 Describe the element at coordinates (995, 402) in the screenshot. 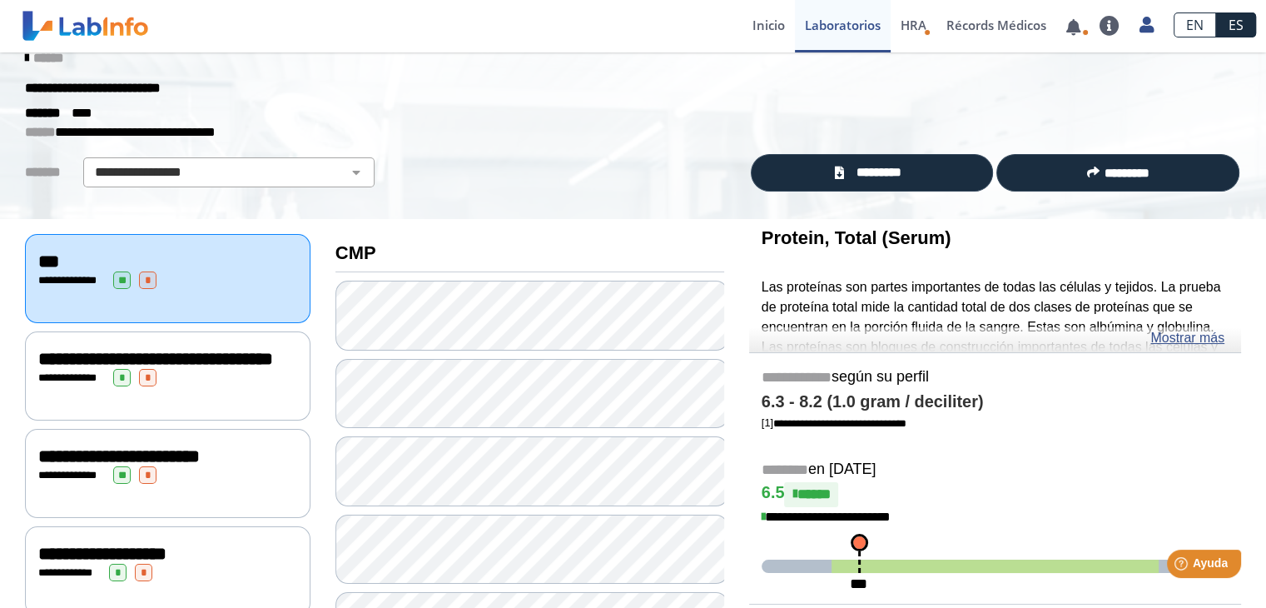

I see `h4: 6.3 - 8.2 (1.0 gram / deciliter)` at that location.